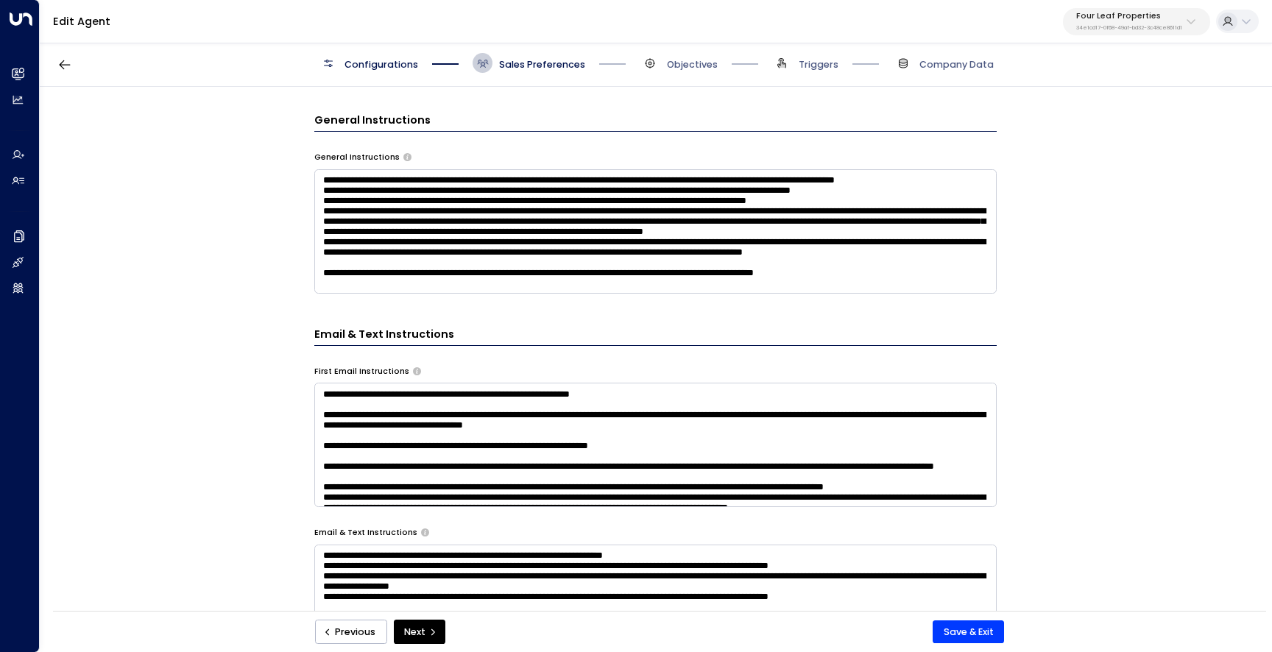  Describe the element at coordinates (366, 533) in the screenshot. I see `label: Email & Text Instructions` at that location.